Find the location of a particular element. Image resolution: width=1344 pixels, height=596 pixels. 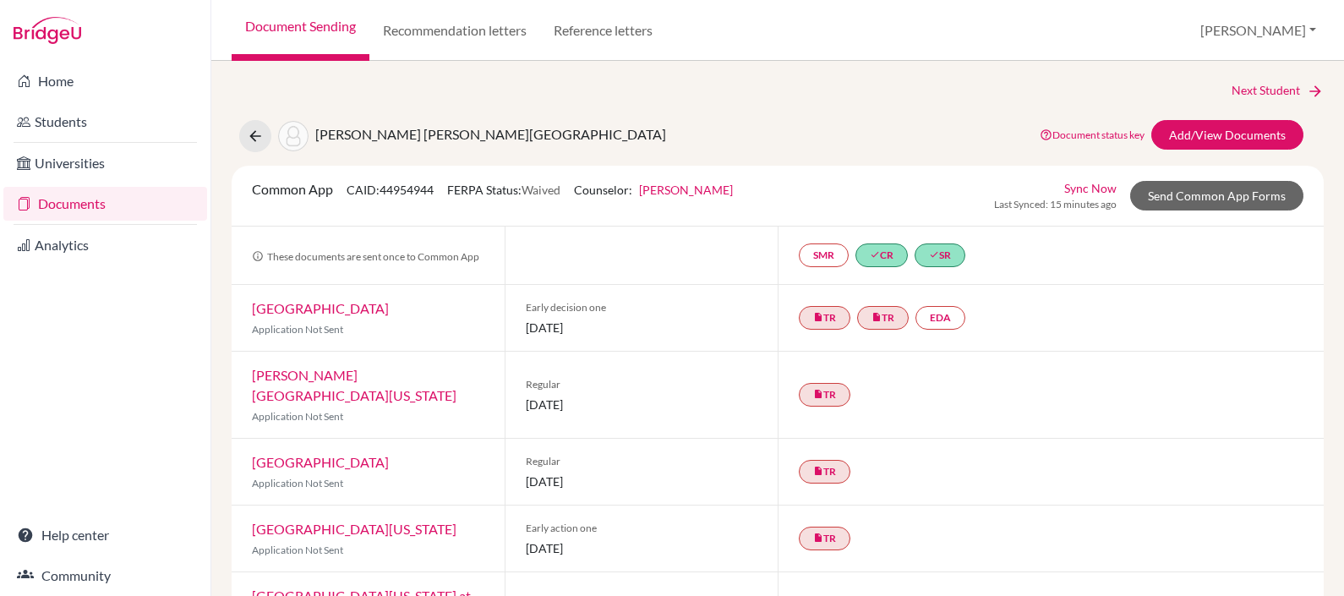

span: Common App is located at coordinates (293, 189).